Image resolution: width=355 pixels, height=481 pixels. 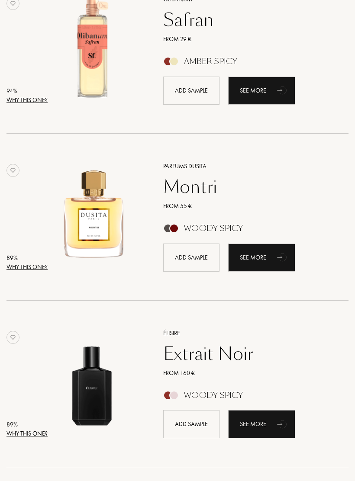 What do you see at coordinates (246, 39) in the screenshot?
I see `a: From 29 €` at bounding box center [246, 39].